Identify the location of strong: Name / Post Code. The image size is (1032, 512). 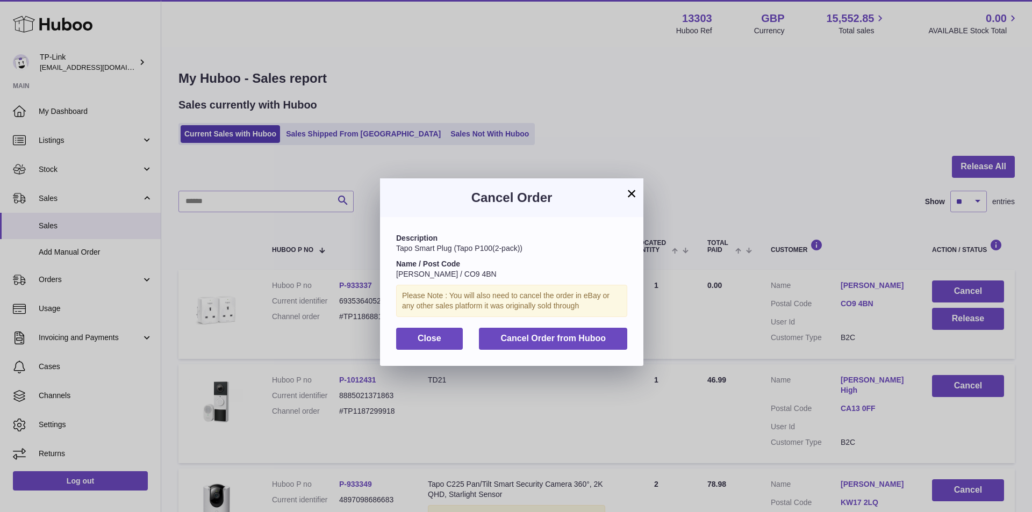
(428, 264).